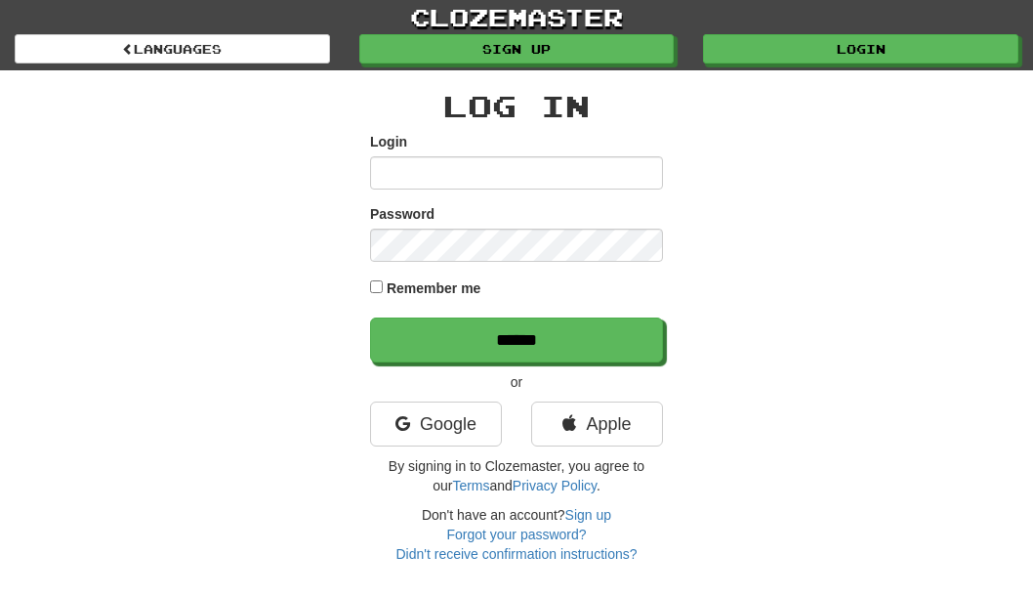 This screenshot has width=1033, height=597. I want to click on a: Google, so click(436, 424).